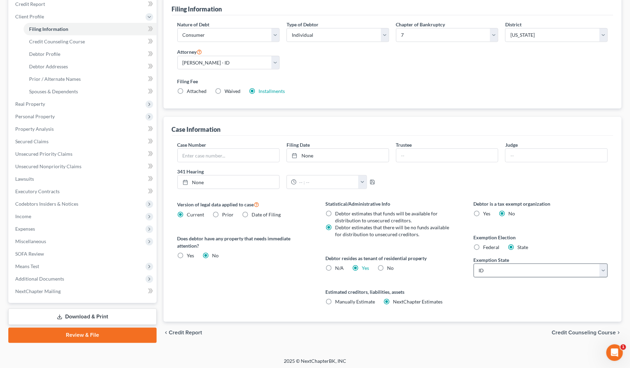 This screenshot has width=630, height=368. Describe the element at coordinates (90, 92) in the screenshot. I see `a: Spouses & Dependents` at that location.